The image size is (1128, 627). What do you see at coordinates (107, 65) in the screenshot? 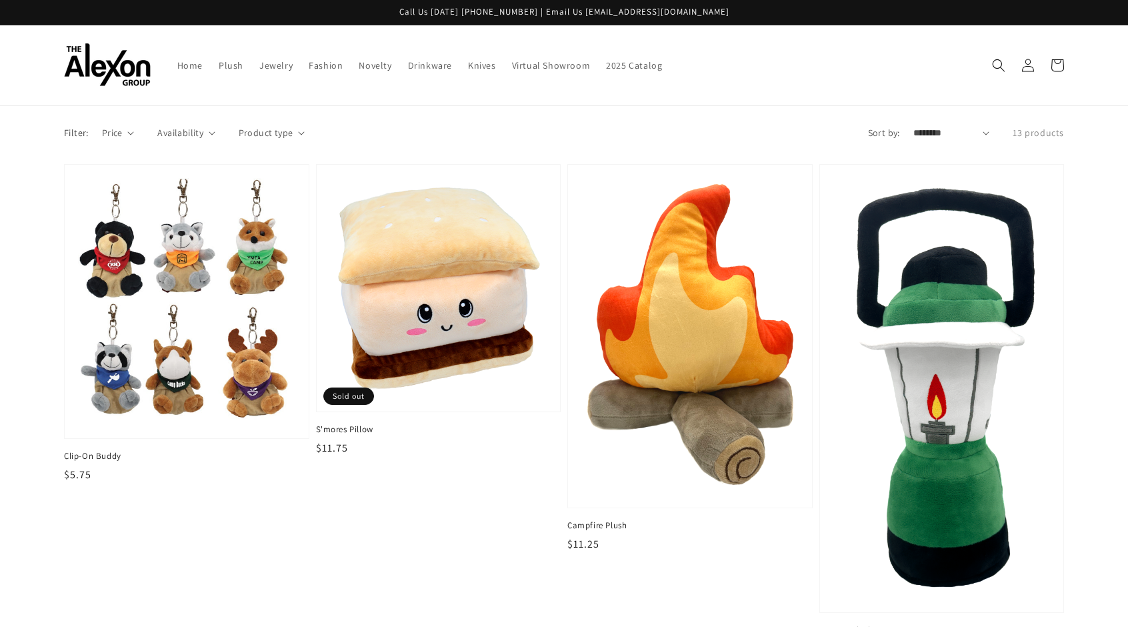
I see `img: The Alexon Group` at bounding box center [107, 65].